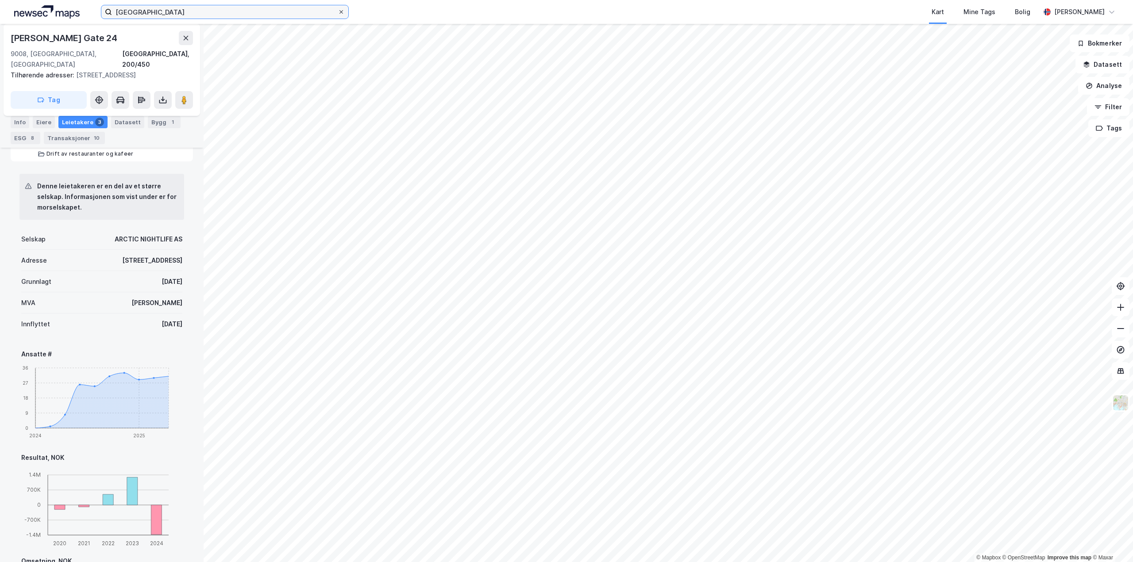 The image size is (1133, 562). I want to click on div: Transaksjoner, so click(74, 138).